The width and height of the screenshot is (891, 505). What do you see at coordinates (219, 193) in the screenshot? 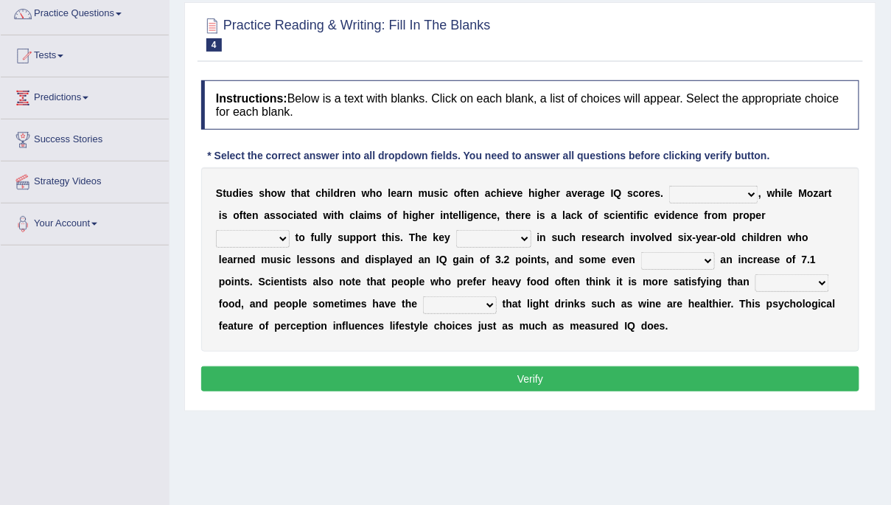
I see `b: S` at bounding box center [219, 193].